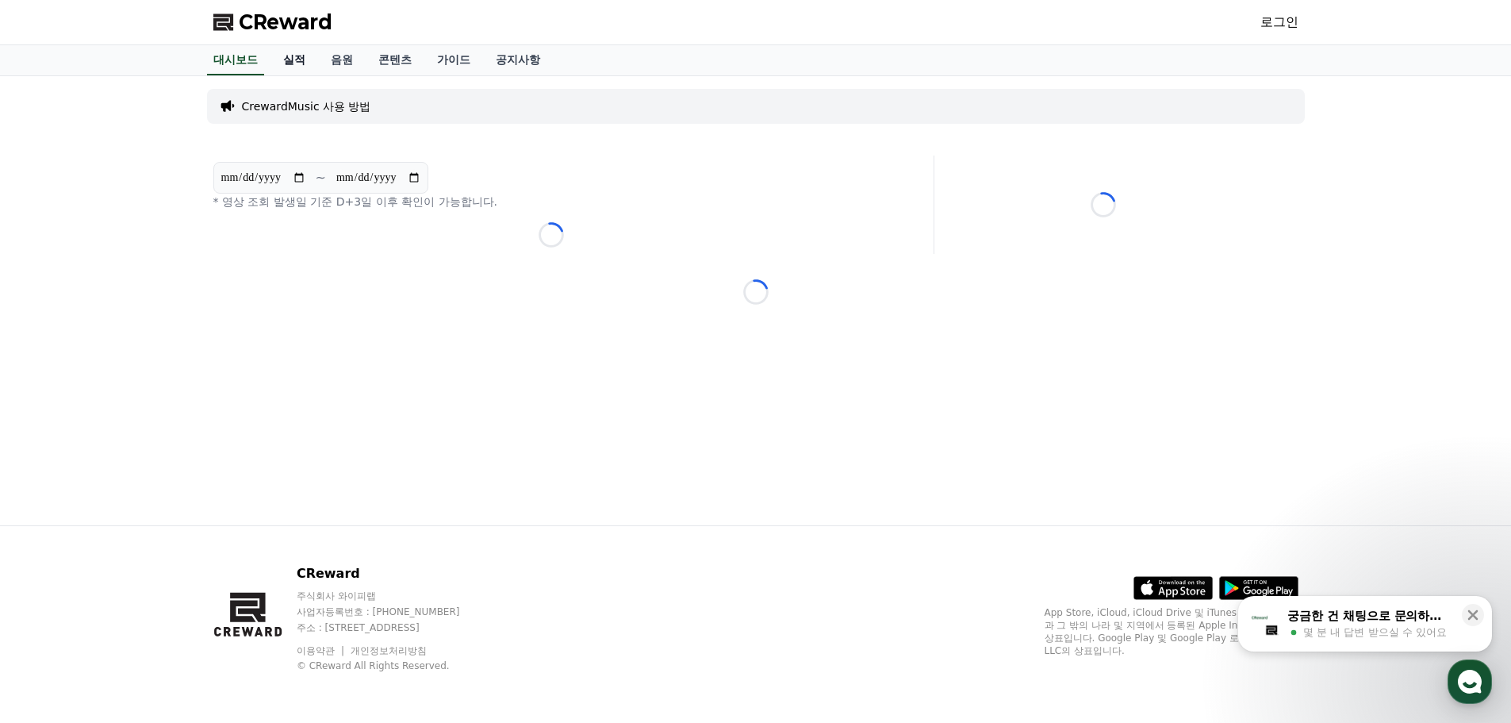 Image resolution: width=1511 pixels, height=723 pixels. What do you see at coordinates (155, 523) in the screenshot?
I see `a: 대화` at bounding box center [155, 523].